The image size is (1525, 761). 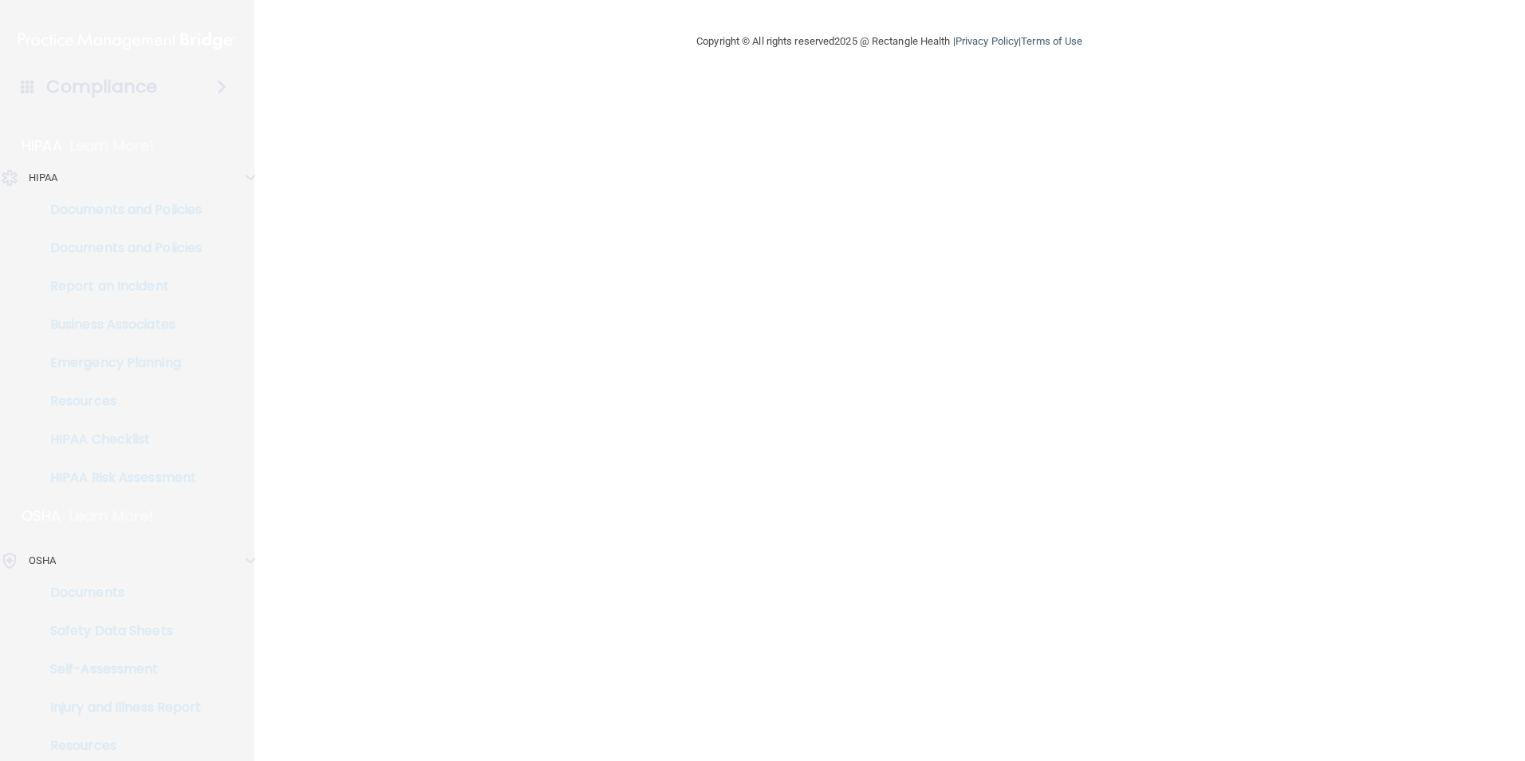 I want to click on a: Terms of Use, so click(x=1051, y=41).